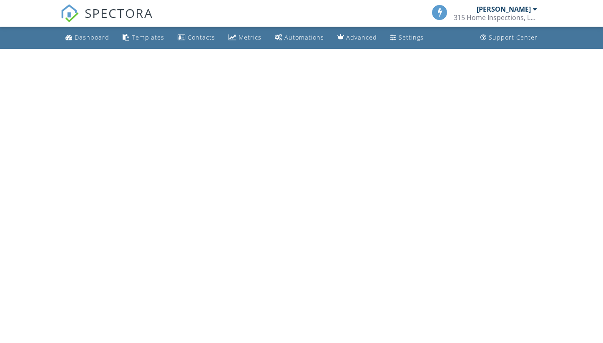  I want to click on a: Metrics, so click(245, 38).